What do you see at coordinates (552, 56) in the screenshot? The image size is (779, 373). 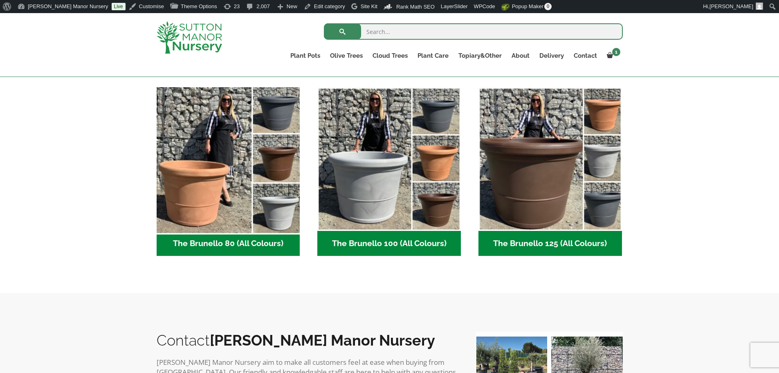 I see `a: Delivery` at bounding box center [552, 56].